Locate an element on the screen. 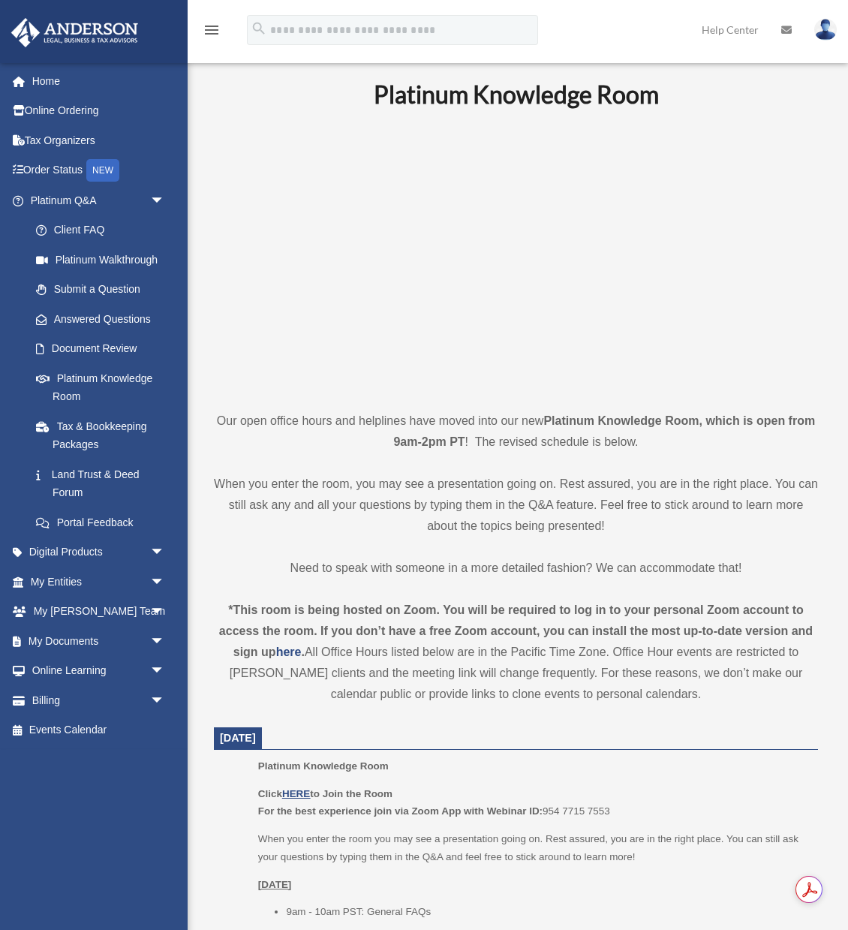 This screenshot has width=848, height=930. a: Home is located at coordinates (99, 81).